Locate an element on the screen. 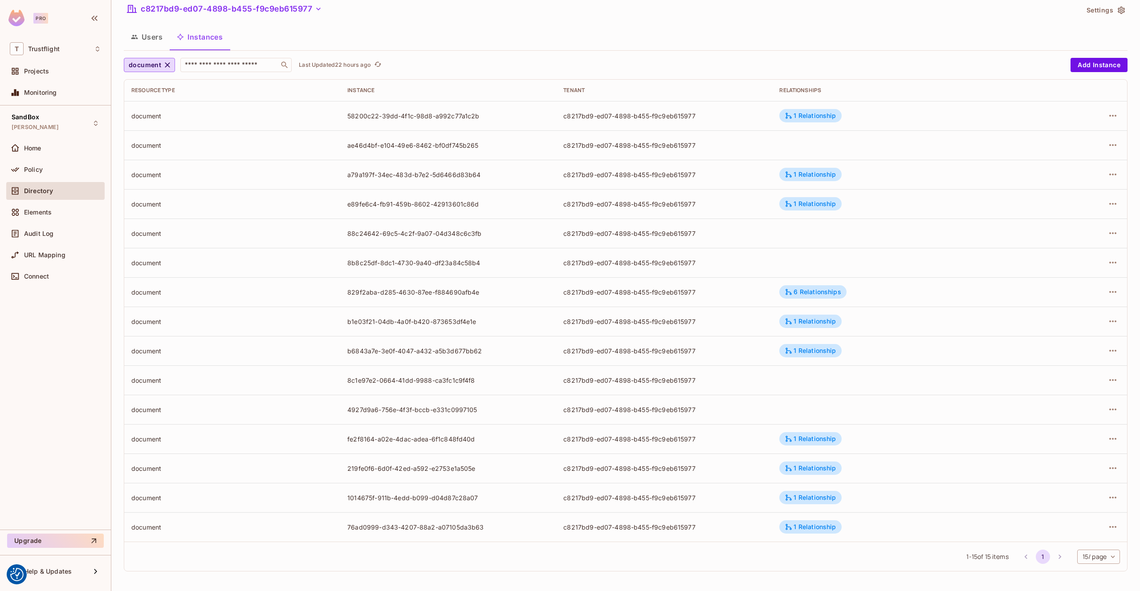  button: Users is located at coordinates (146, 37).